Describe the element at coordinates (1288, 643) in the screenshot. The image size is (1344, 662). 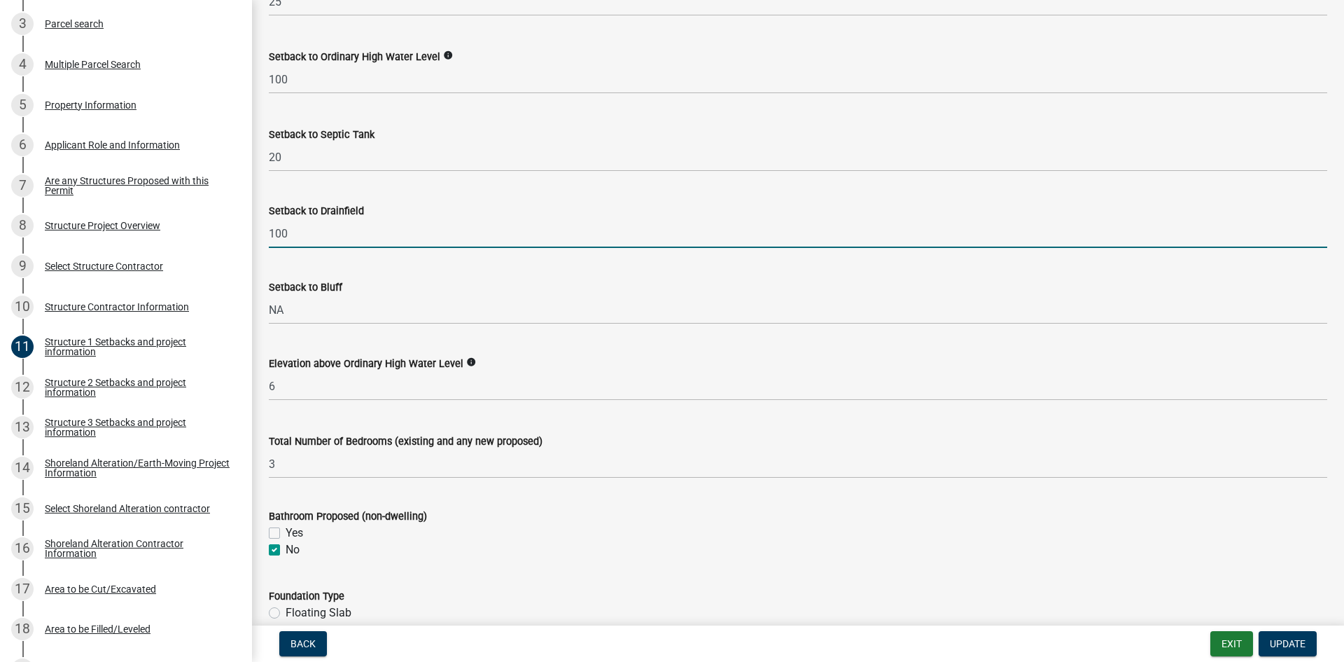
I see `button: Update` at that location.